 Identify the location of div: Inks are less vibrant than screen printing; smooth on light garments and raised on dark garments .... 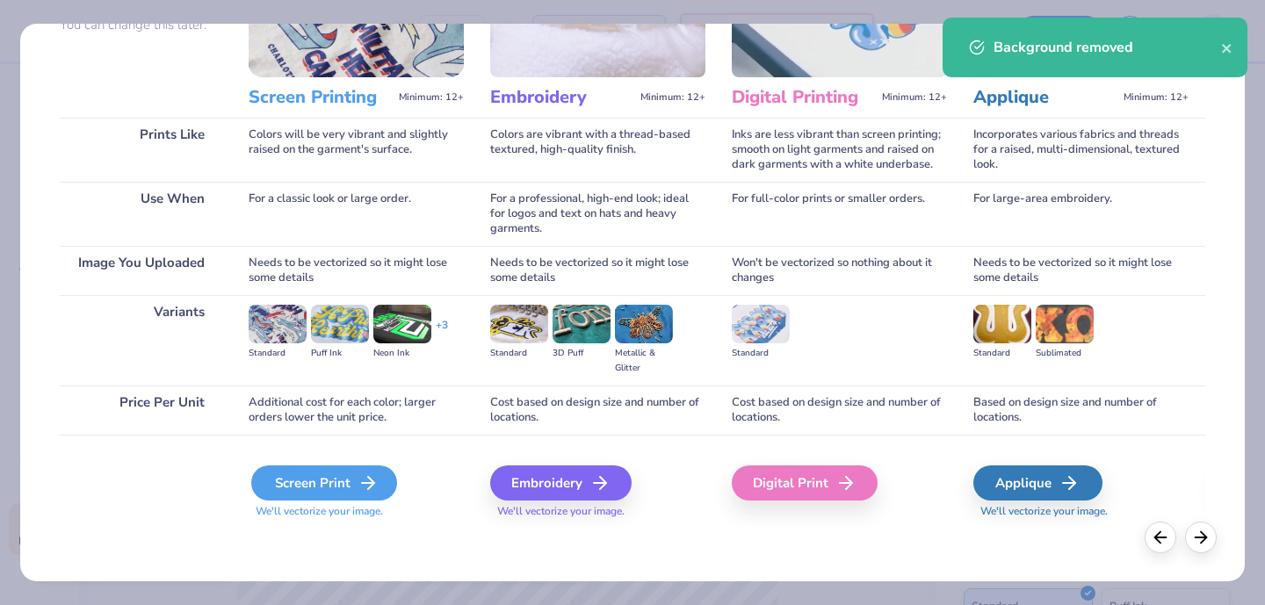
(839, 149).